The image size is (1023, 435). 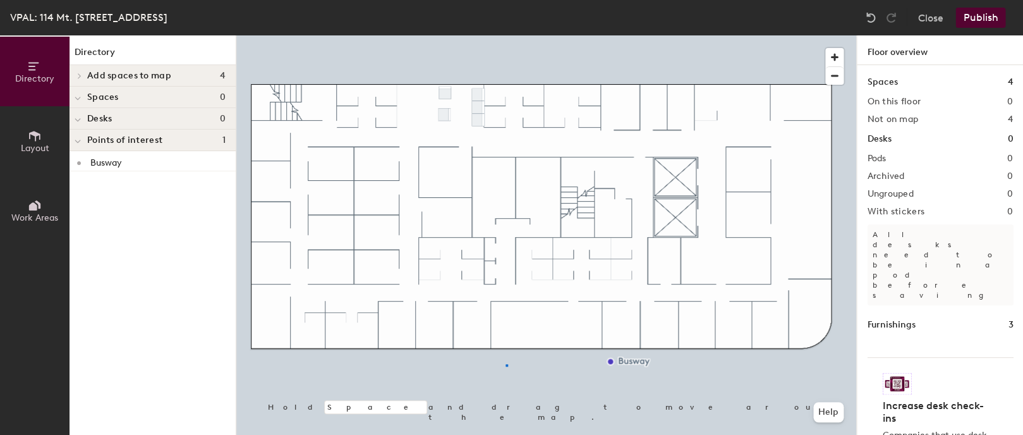 I want to click on h1: Directory, so click(x=152, y=55).